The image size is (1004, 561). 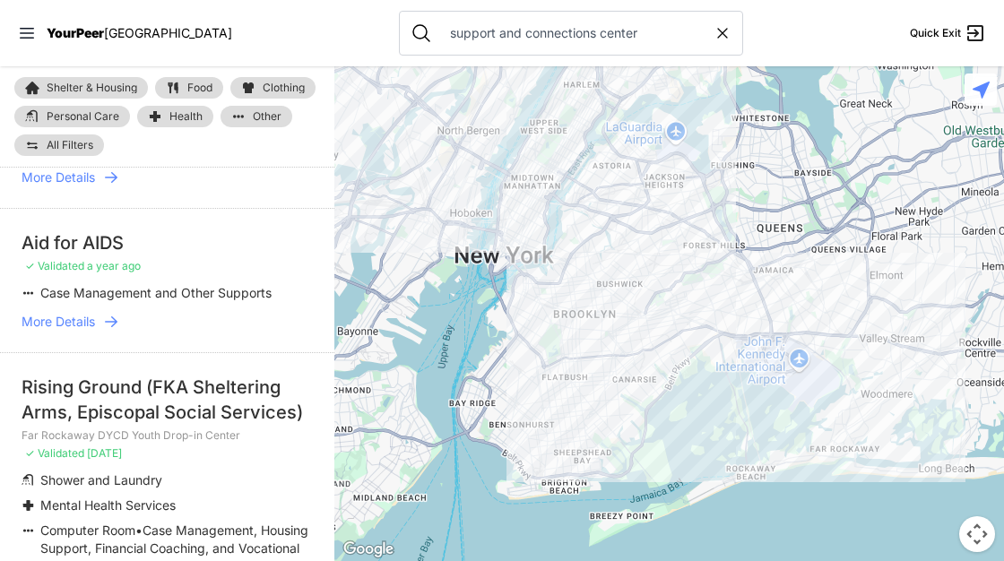 I want to click on a: Food, so click(x=189, y=88).